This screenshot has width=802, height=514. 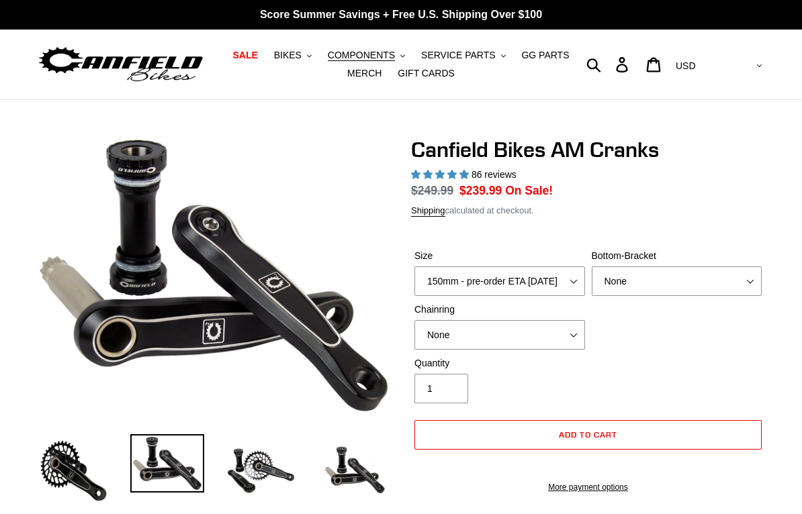 What do you see at coordinates (677, 256) in the screenshot?
I see `label: Bottom-Bracket` at bounding box center [677, 256].